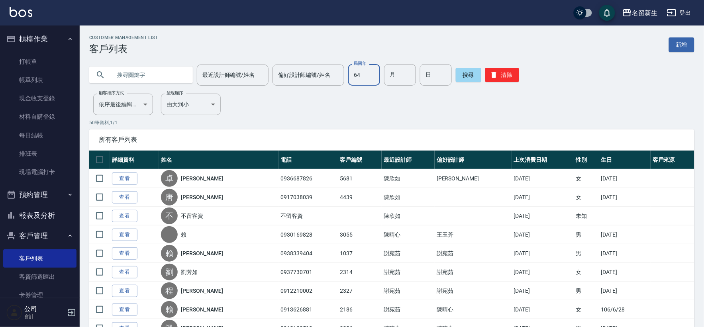  Describe the element at coordinates (682, 45) in the screenshot. I see `a: 新增` at that location.